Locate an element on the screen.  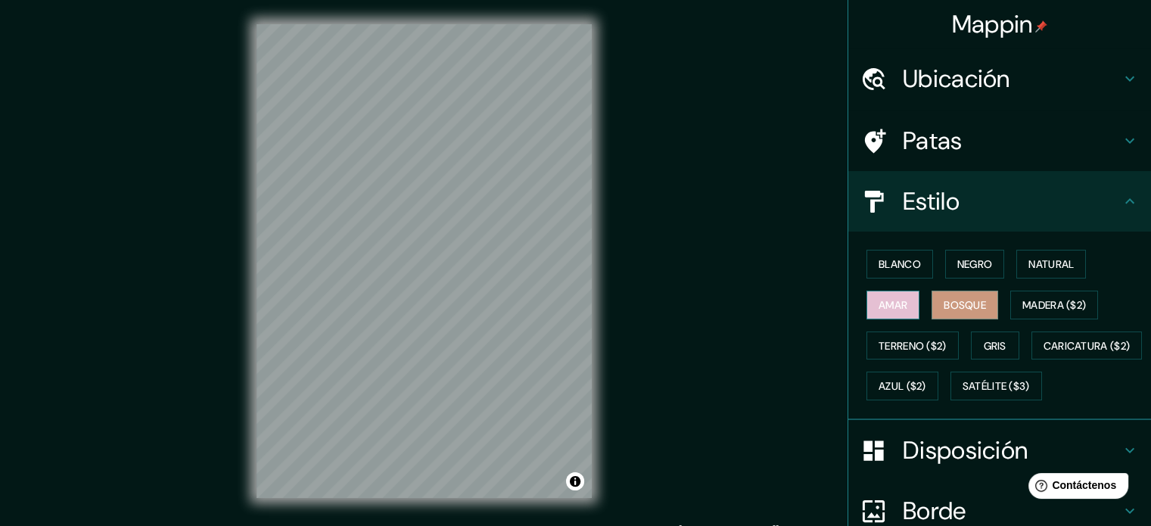
button: Amar is located at coordinates (893, 305).